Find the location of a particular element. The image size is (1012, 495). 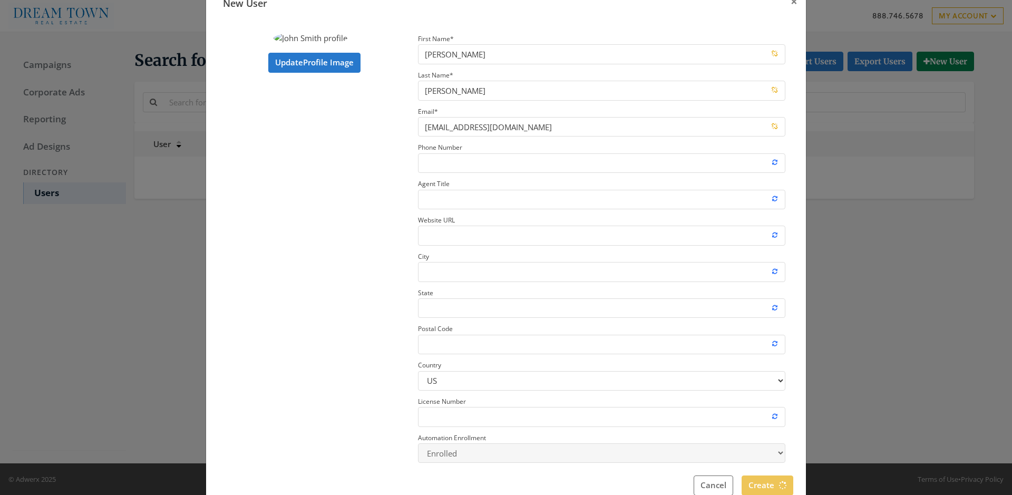

small: Website URL is located at coordinates (437, 220).